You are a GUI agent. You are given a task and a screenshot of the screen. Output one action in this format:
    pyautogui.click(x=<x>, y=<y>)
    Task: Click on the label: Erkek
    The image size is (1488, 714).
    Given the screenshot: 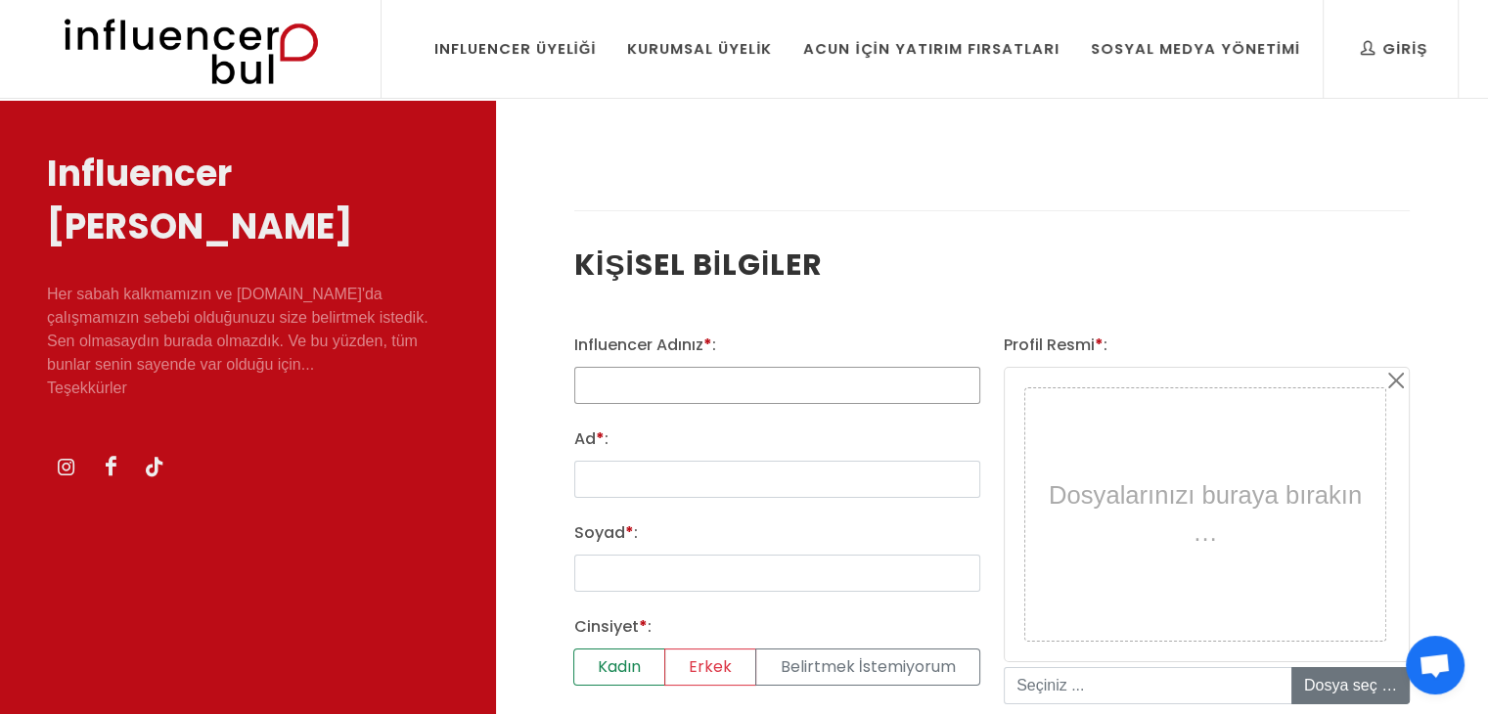 What is the action you would take?
    pyautogui.click(x=710, y=667)
    